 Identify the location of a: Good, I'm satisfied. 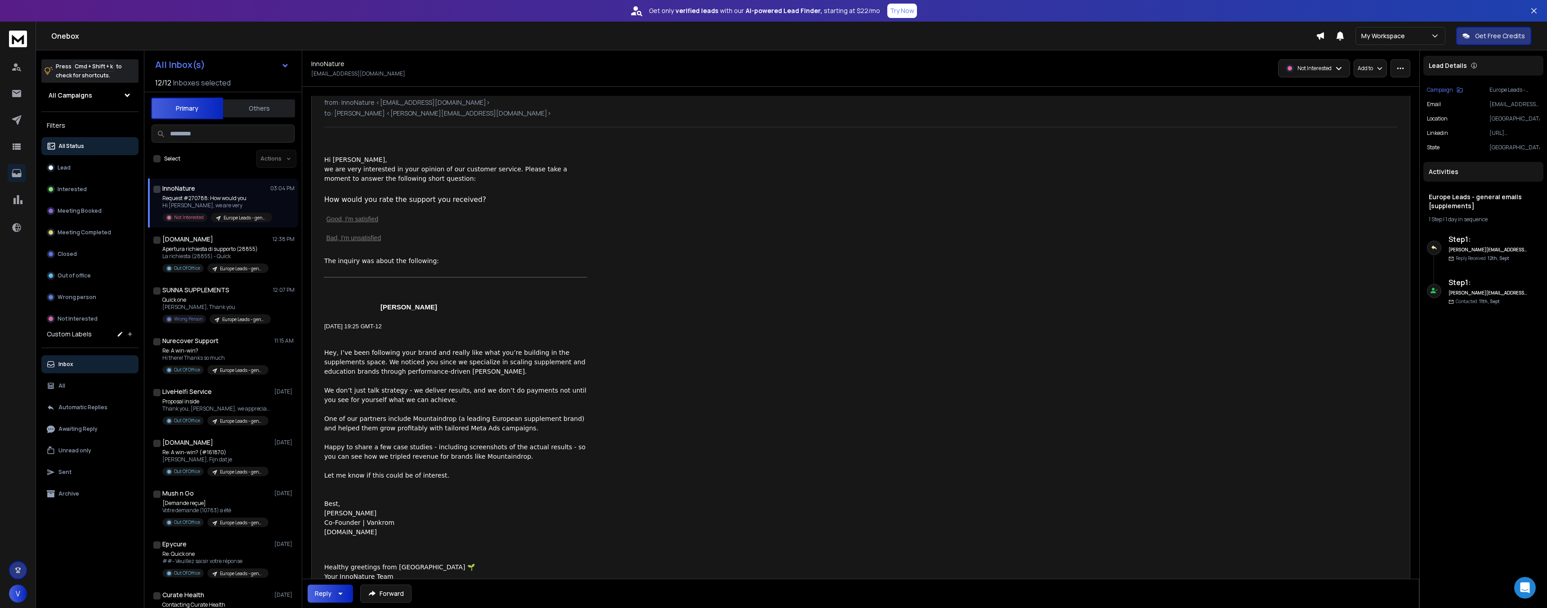
(352, 219).